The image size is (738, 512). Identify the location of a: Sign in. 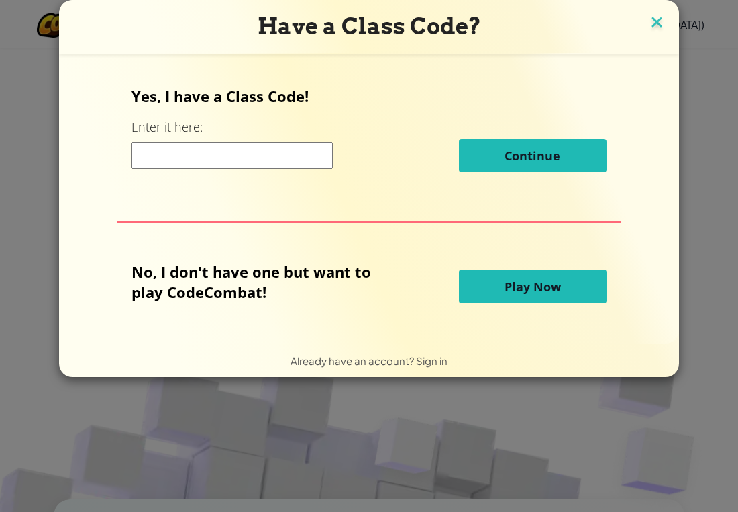
(432, 360).